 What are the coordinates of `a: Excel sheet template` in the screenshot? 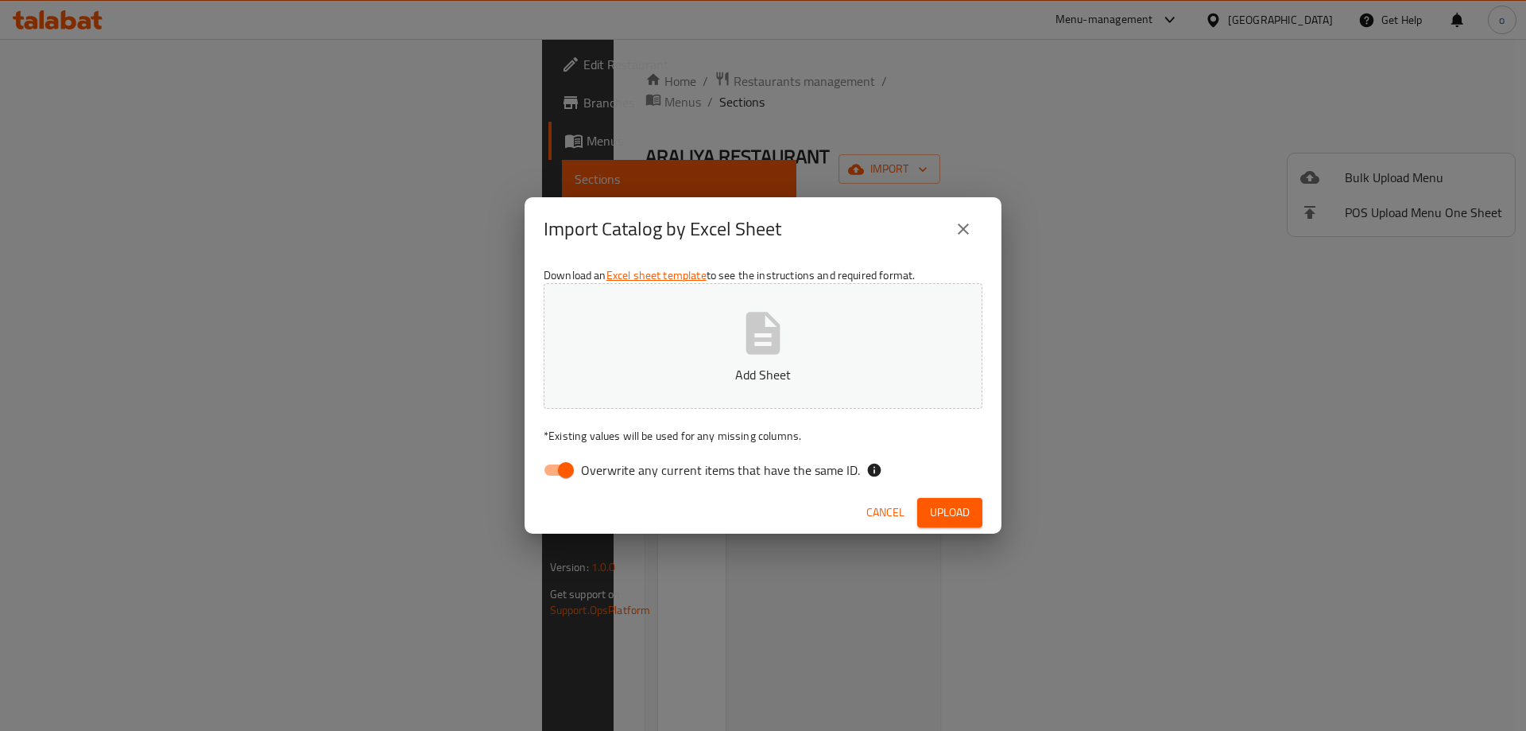 It's located at (657, 275).